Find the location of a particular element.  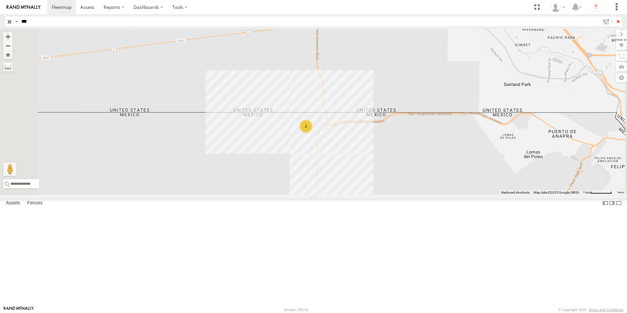

label: Fences is located at coordinates (35, 203).